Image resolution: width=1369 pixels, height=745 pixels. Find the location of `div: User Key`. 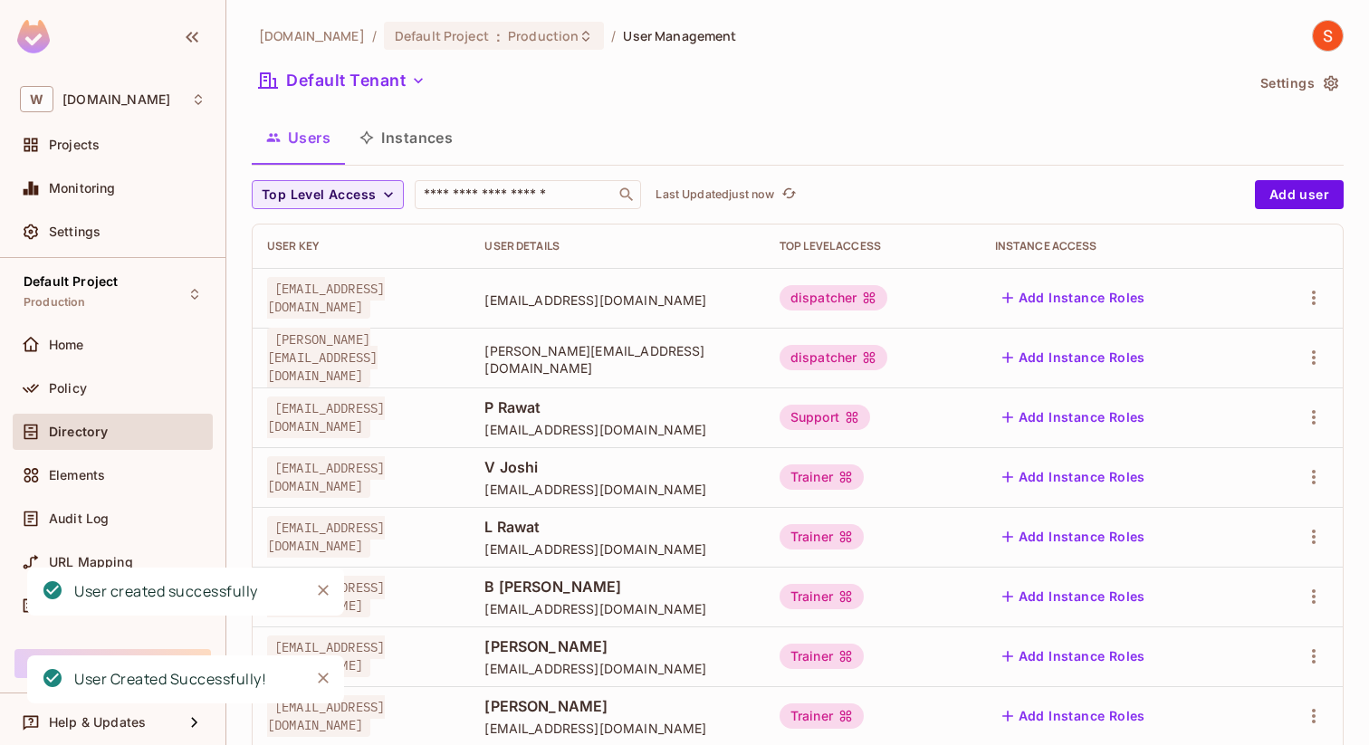

div: User Key is located at coordinates (361, 246).